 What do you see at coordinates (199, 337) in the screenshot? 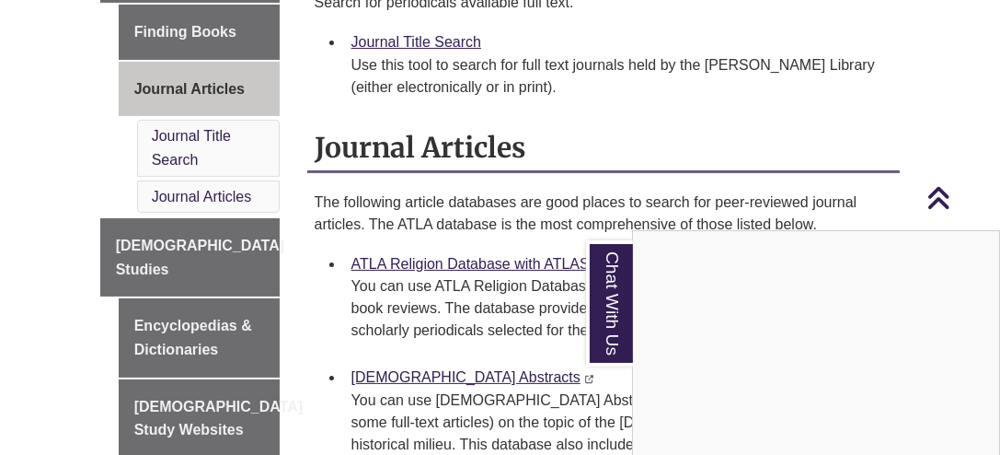
I see `a: Encyclopedias & Dictionaries` at bounding box center [199, 337].